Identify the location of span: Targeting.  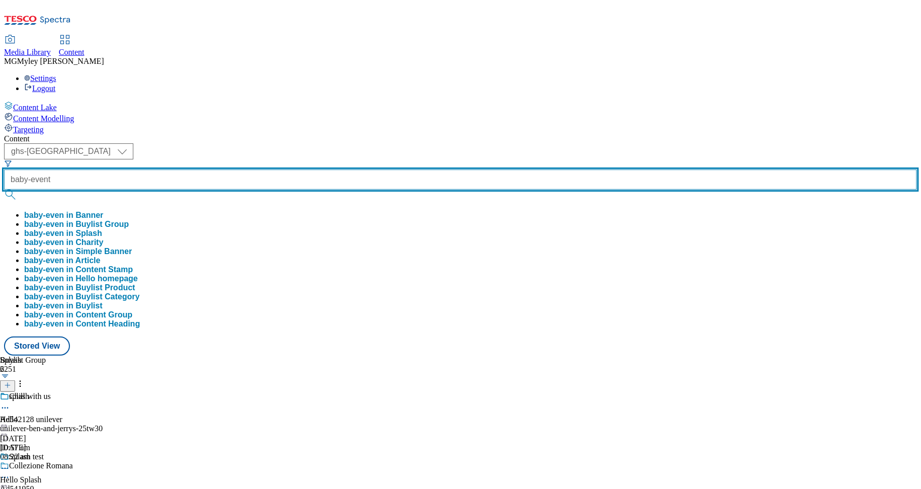
(28, 129).